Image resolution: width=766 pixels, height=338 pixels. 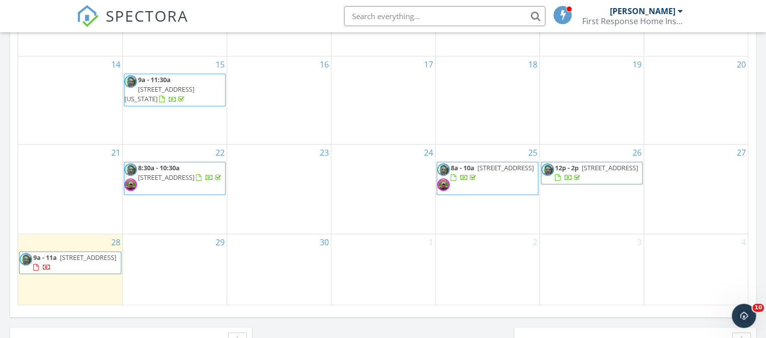 What do you see at coordinates (431, 242) in the screenshot?
I see `a: Go to October 1, 2025` at bounding box center [431, 242].